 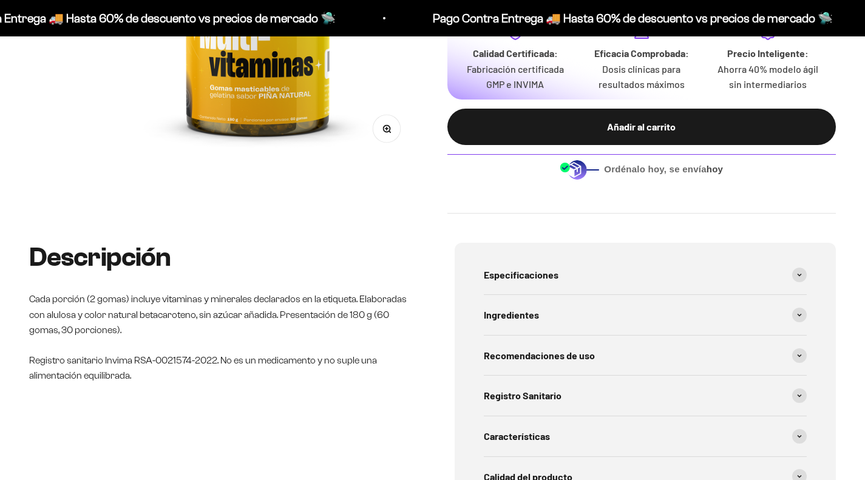 What do you see at coordinates (515, 76) in the screenshot?
I see `p: Fabricación certificada GMP e INVIMA` at bounding box center [515, 76].